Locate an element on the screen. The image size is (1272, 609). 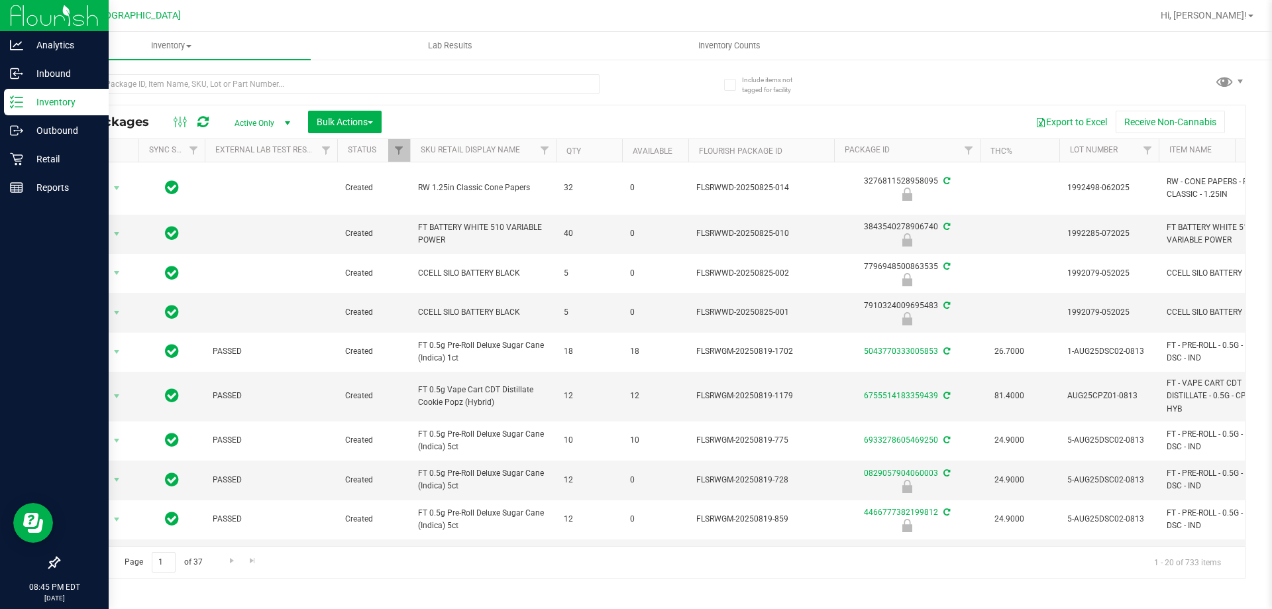
span: FT - VAPE CART CDT DISTILLATE - 0.5G - CPZ - HYB is located at coordinates (1217, 396).